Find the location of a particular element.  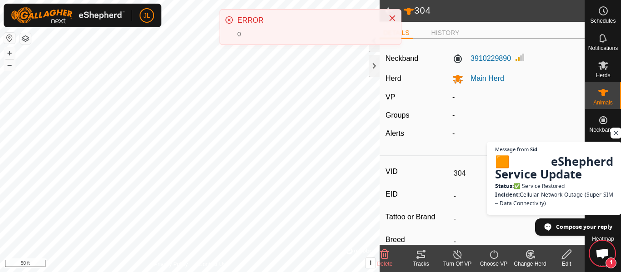

span: i is located at coordinates (371, 263).